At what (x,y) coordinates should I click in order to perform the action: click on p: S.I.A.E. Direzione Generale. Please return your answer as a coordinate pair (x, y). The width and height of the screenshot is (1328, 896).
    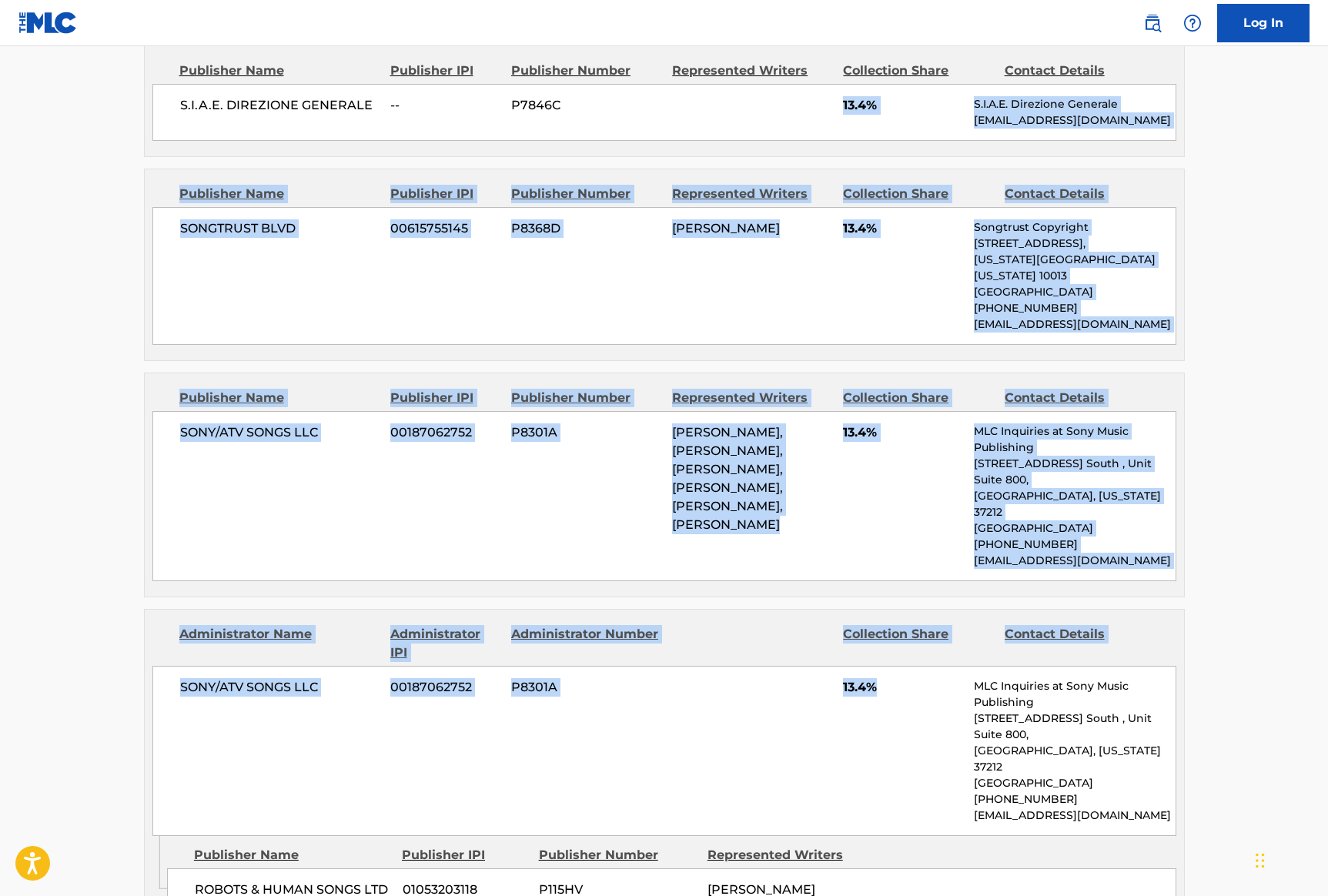
    Looking at the image, I should click on (1074, 104).